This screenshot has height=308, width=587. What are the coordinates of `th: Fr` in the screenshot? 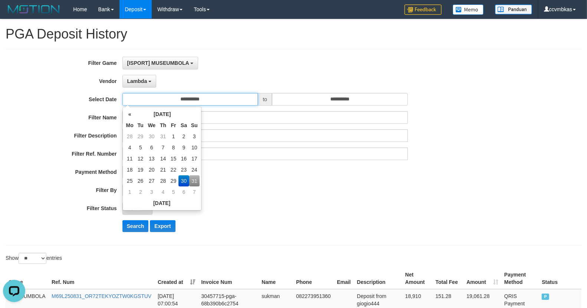 It's located at (173, 125).